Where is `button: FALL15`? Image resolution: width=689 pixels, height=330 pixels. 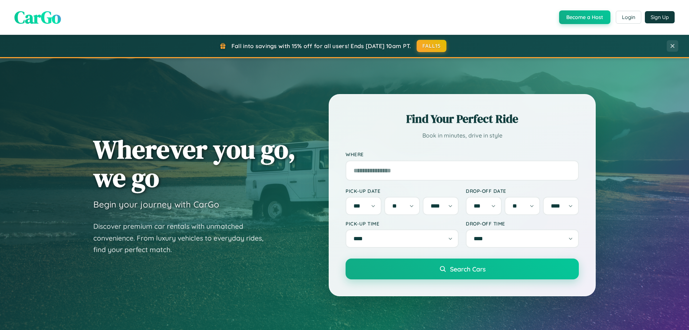 button: FALL15 is located at coordinates (432, 46).